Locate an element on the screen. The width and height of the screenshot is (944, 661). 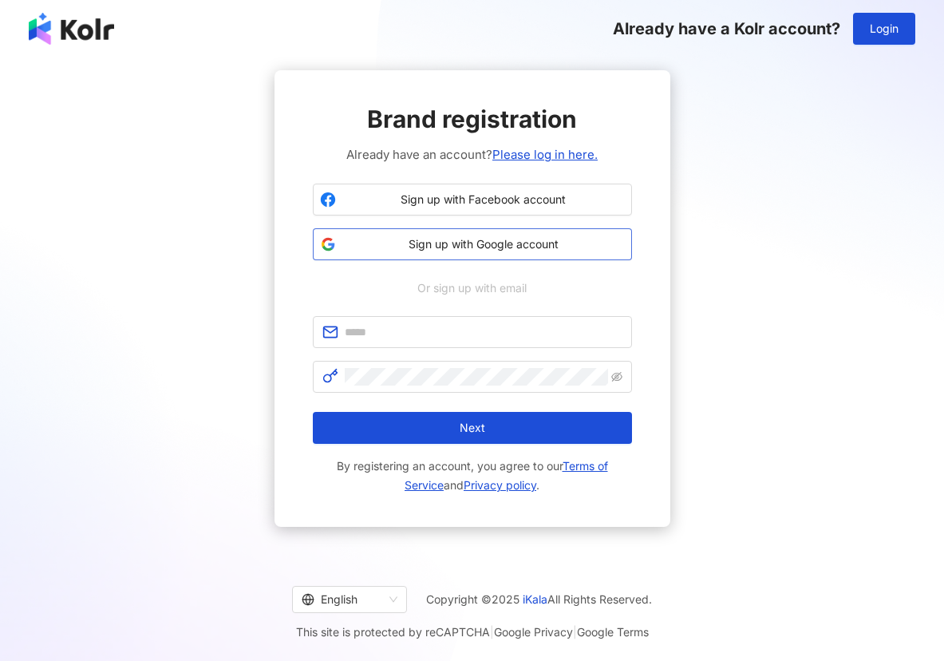
button: Login is located at coordinates (885, 29).